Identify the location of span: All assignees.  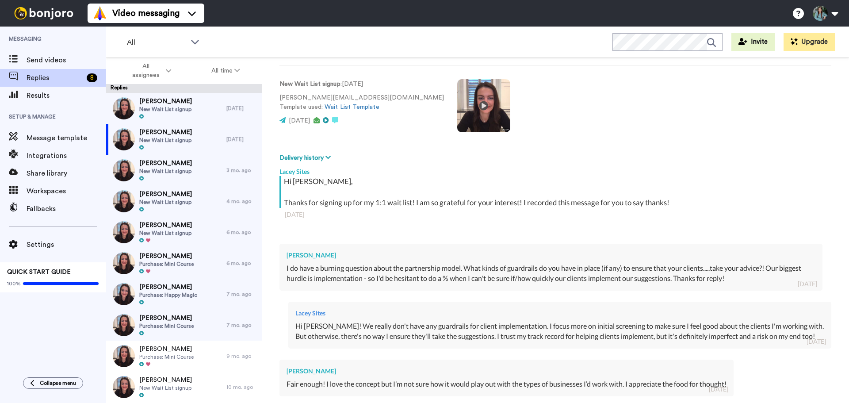
(146, 71).